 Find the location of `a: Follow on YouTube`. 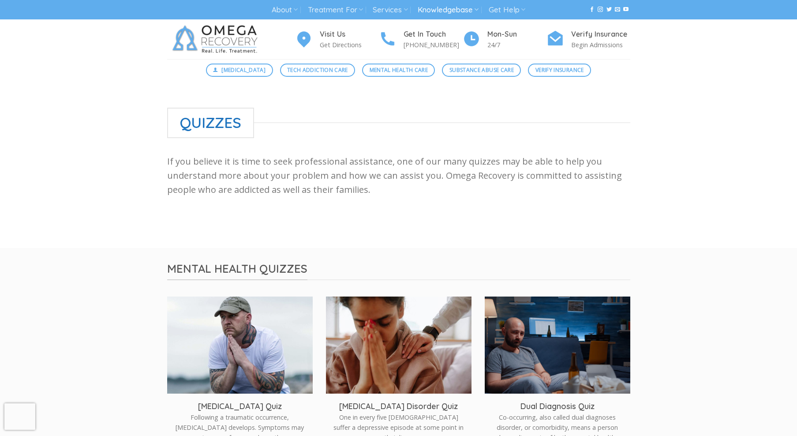

a: Follow on YouTube is located at coordinates (626, 10).